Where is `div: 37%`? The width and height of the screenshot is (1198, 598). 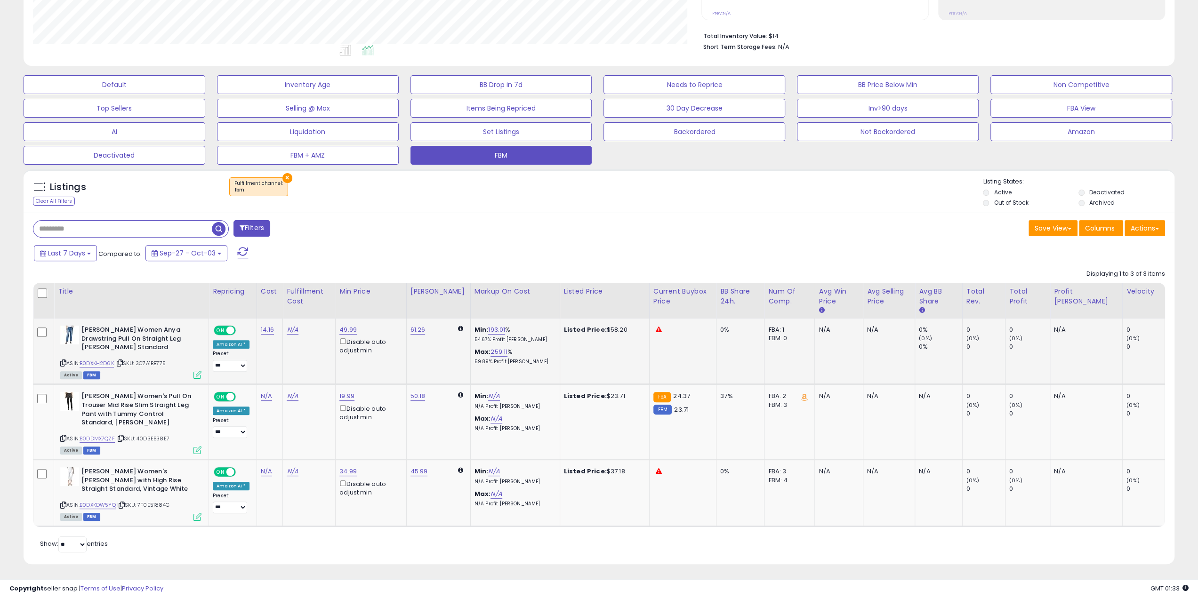
div: 37% is located at coordinates (738, 396).